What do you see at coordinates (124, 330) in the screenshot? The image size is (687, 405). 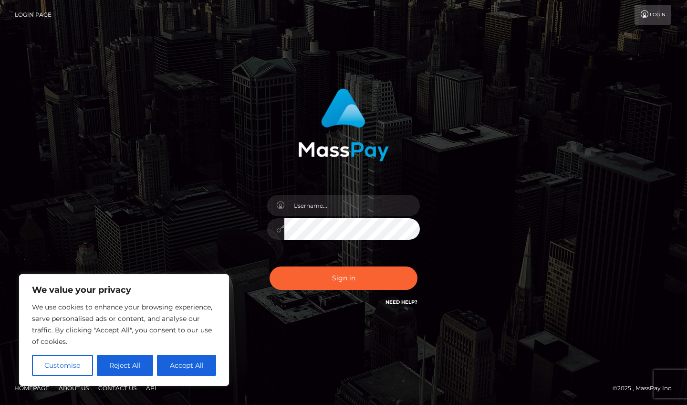 I see `div: We value your privacy` at bounding box center [124, 330].